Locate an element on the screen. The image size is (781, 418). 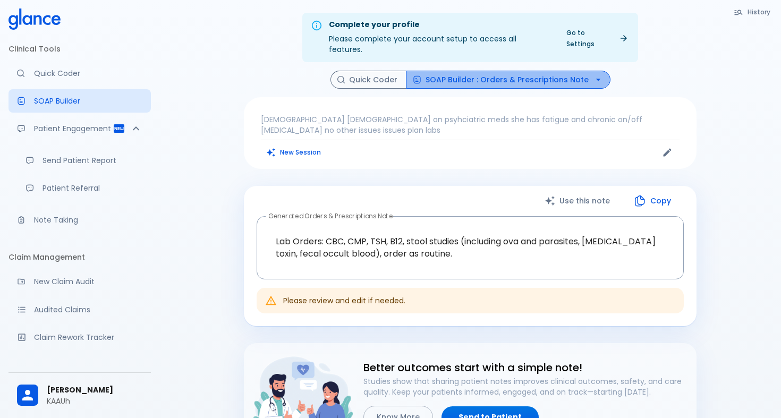
p: Audited Claims is located at coordinates (88, 310).